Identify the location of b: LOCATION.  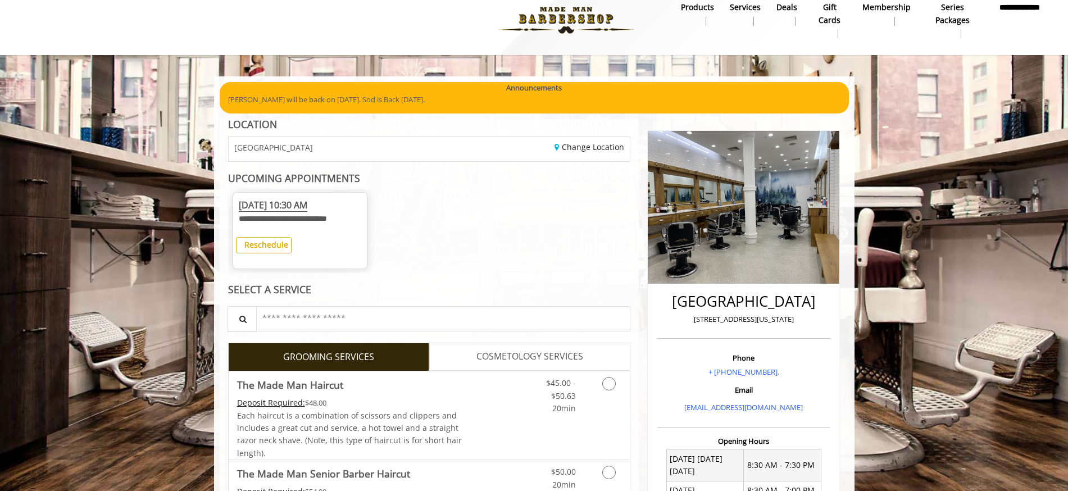
(252, 124).